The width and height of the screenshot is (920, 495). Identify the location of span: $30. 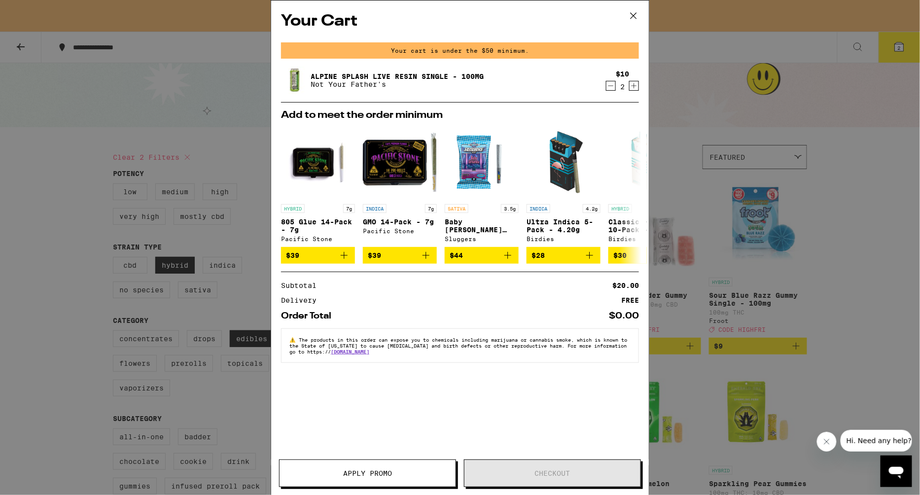
(620, 255).